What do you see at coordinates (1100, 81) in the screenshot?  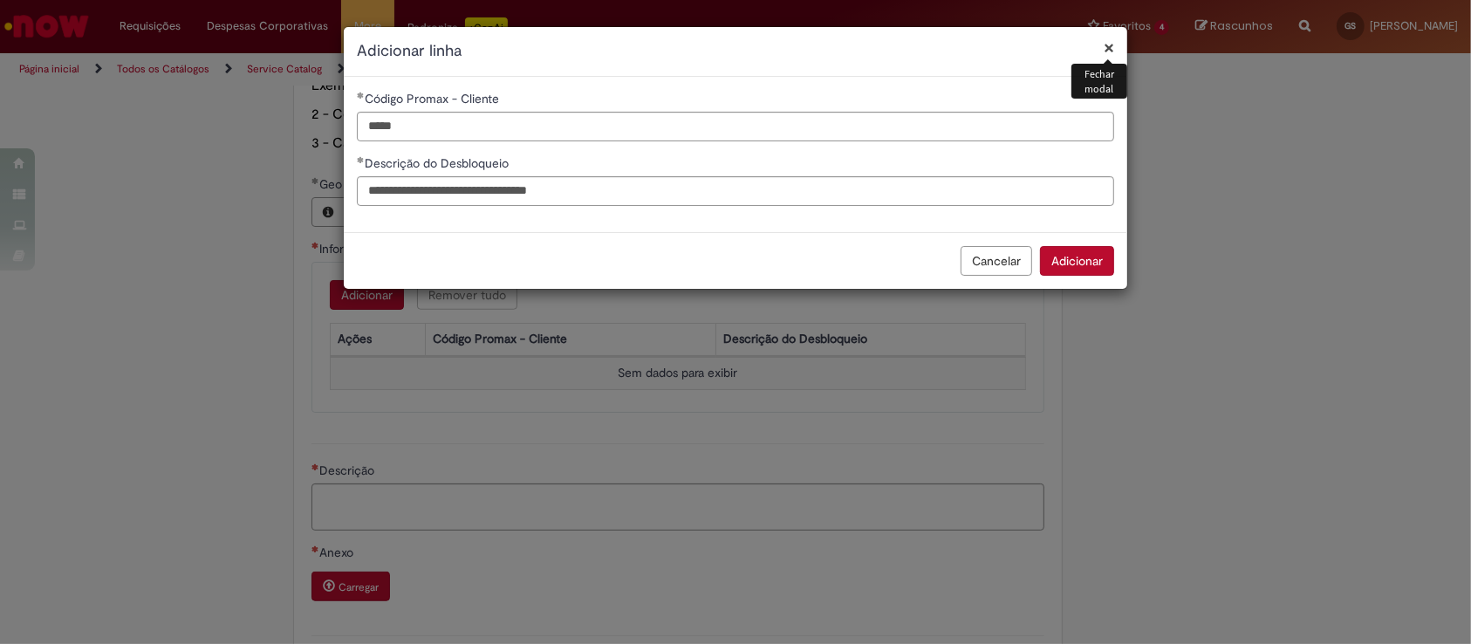 I see `div: Fechar modal` at bounding box center [1100, 81].